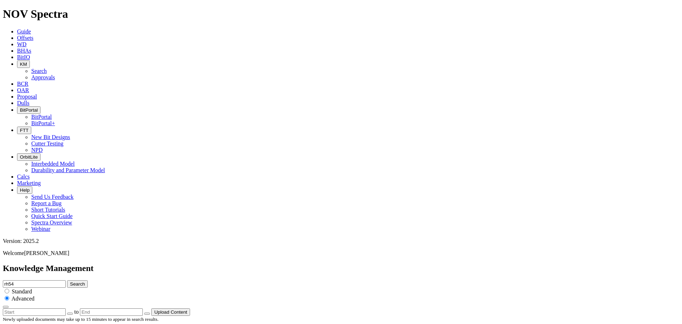 This screenshot has width=682, height=324. What do you see at coordinates (29, 110) in the screenshot?
I see `button: BitPortal` at bounding box center [29, 110].